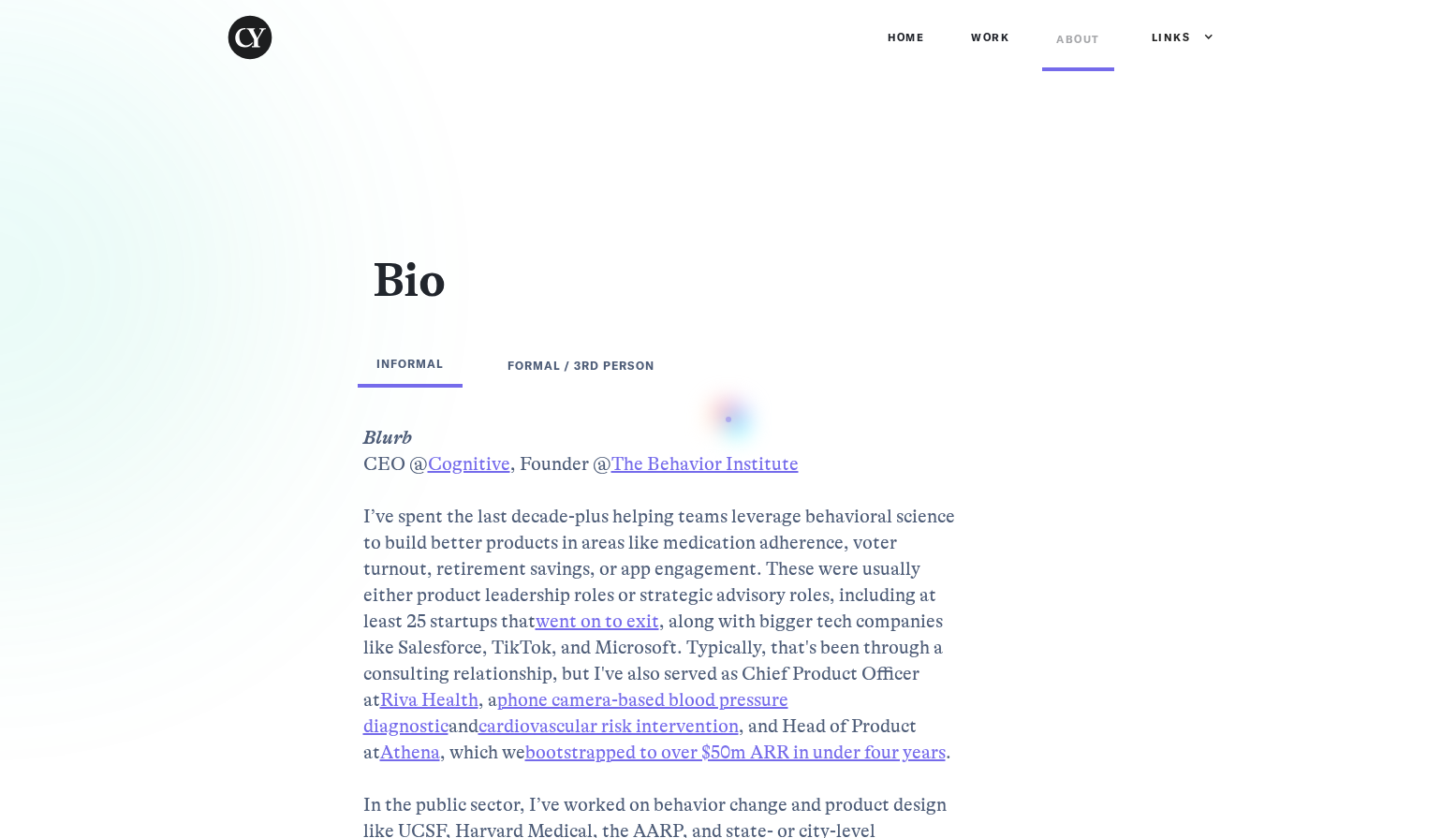  I want to click on a: phone camera-based blood pressure diagnostic, so click(575, 712).